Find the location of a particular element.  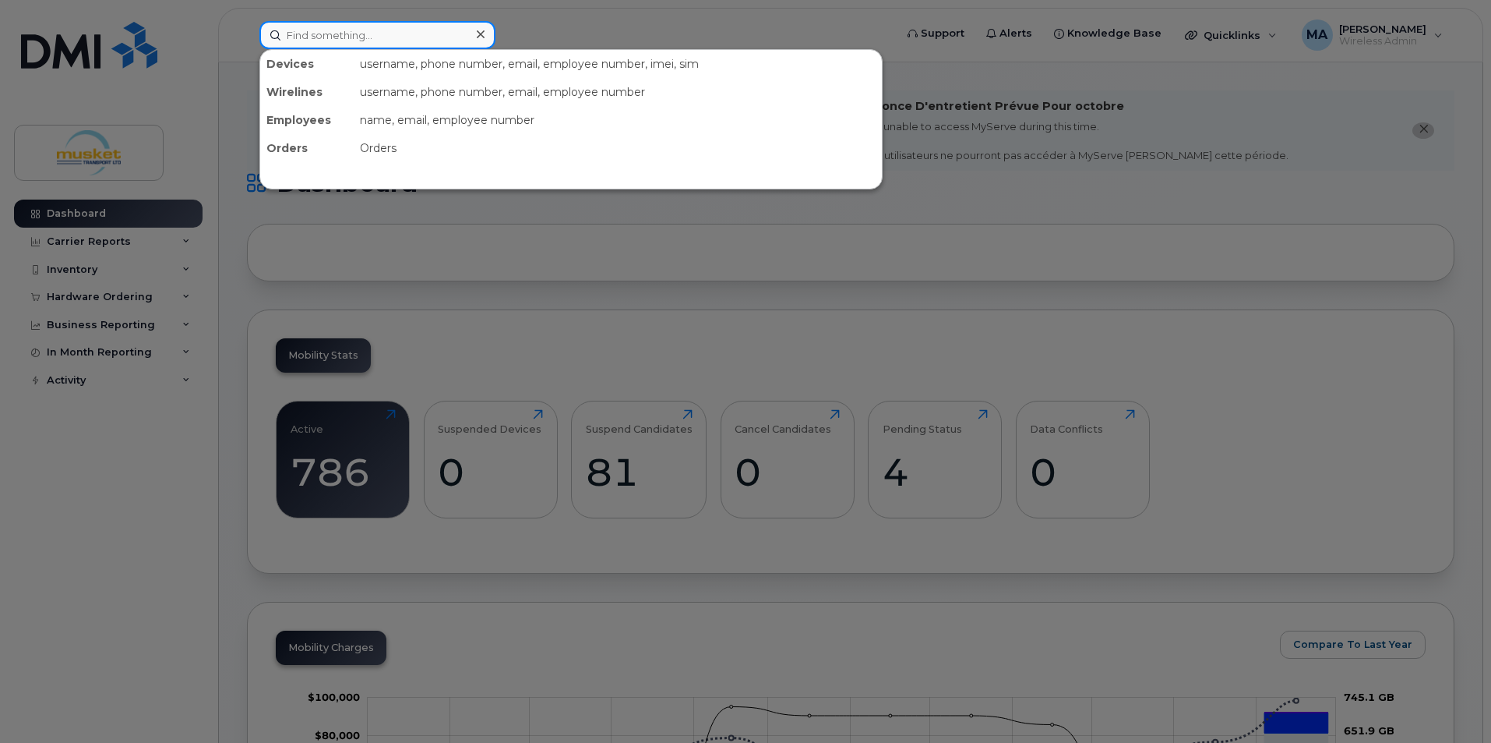

div: Wirelines is located at coordinates (307, 92).